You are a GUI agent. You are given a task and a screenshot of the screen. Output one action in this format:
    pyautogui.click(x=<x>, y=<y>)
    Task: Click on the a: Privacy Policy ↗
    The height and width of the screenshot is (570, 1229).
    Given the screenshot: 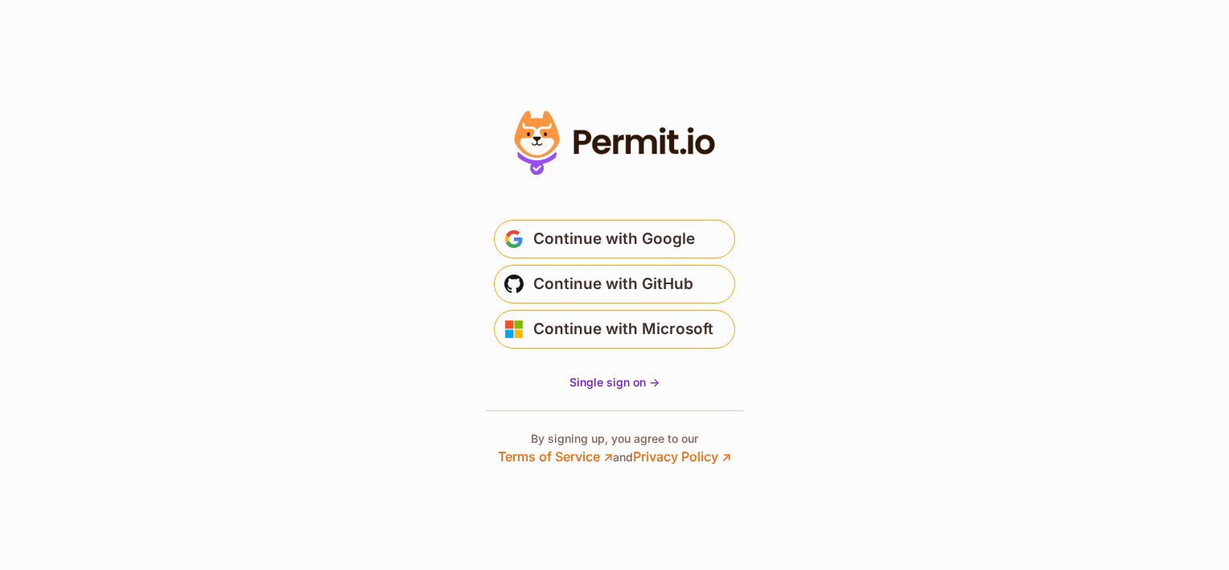 What is the action you would take?
    pyautogui.click(x=682, y=456)
    